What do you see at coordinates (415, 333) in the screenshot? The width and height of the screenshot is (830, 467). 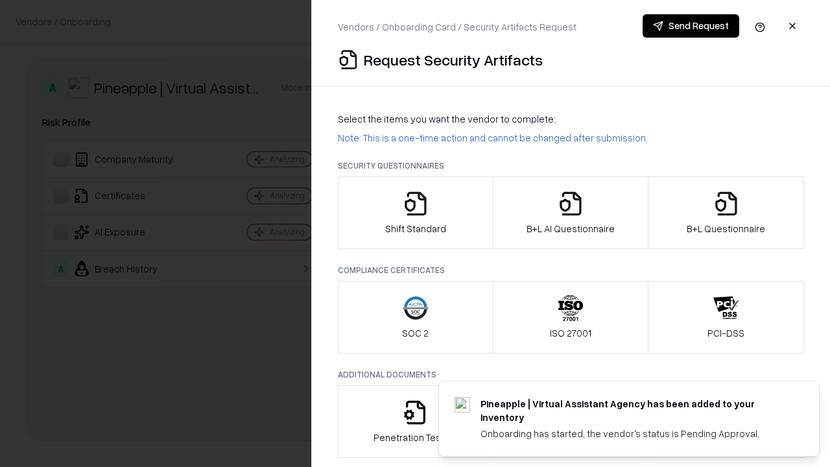 I see `p: SOC 2` at bounding box center [415, 333].